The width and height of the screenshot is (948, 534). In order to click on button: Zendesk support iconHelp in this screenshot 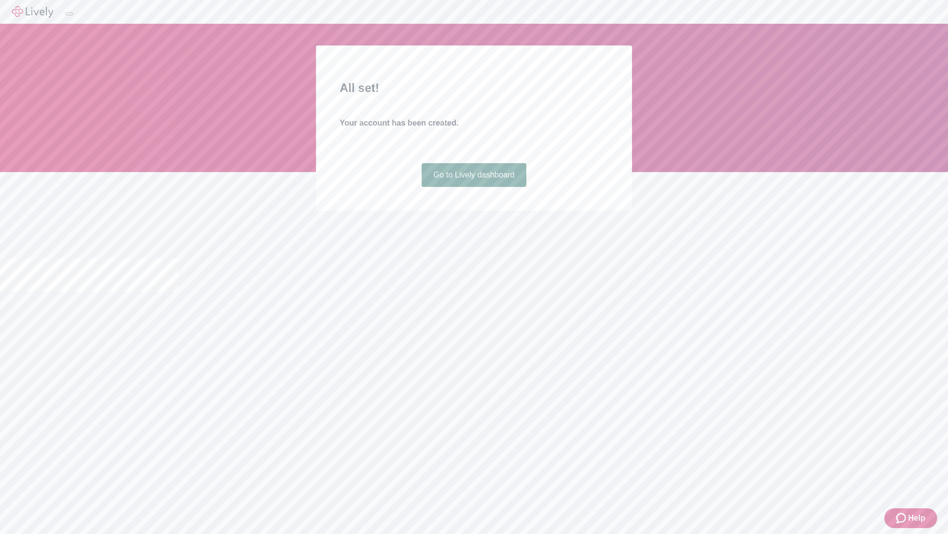, I will do `click(911, 518)`.